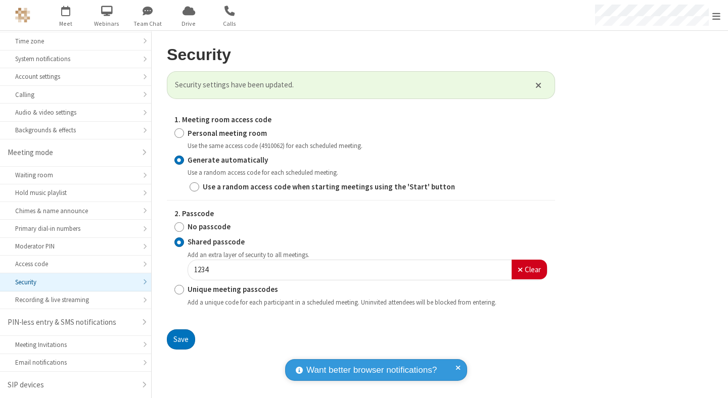 The height and width of the screenshot is (398, 728). I want to click on button: Clear, so click(529, 269).